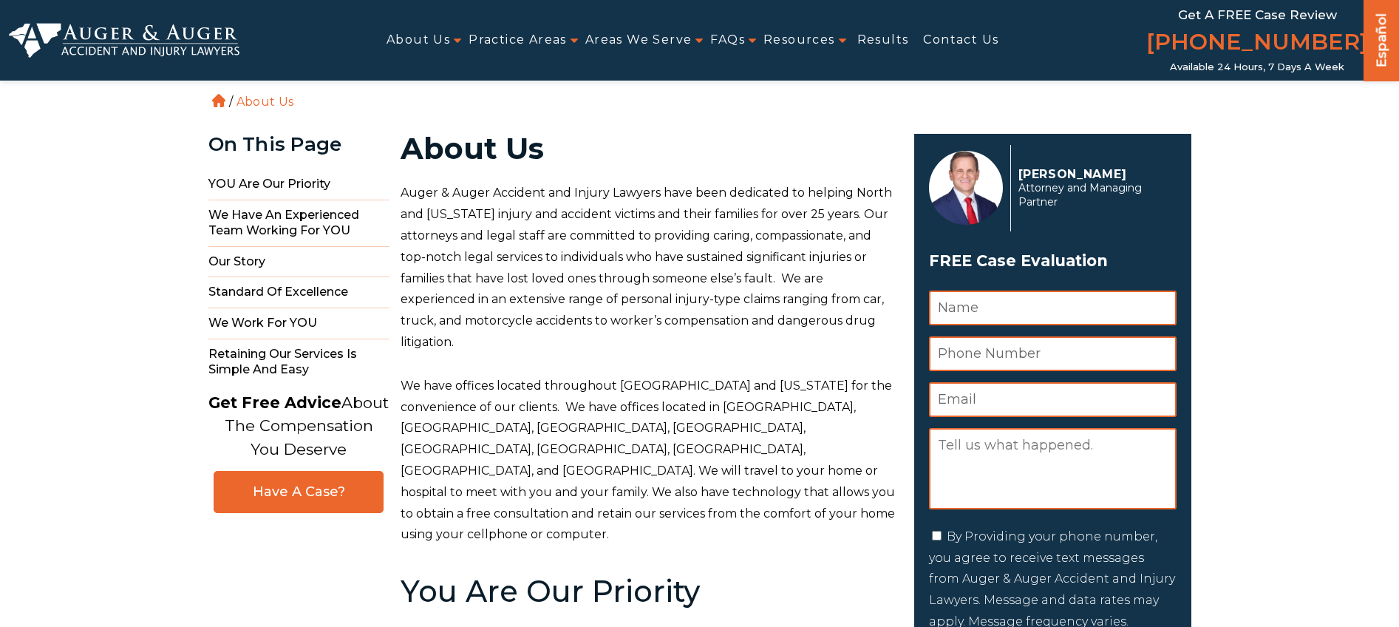 Image resolution: width=1399 pixels, height=627 pixels. What do you see at coordinates (550, 591) in the screenshot?
I see `b: You Are Our Priority` at bounding box center [550, 591].